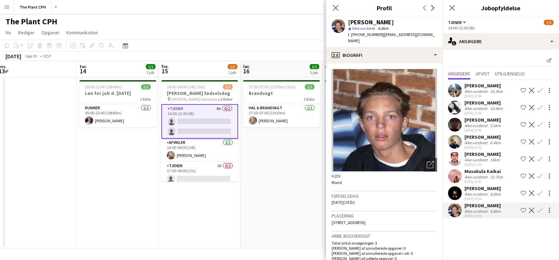  Describe the element at coordinates (495, 194) in the screenshot. I see `div: 8.8km` at that location.